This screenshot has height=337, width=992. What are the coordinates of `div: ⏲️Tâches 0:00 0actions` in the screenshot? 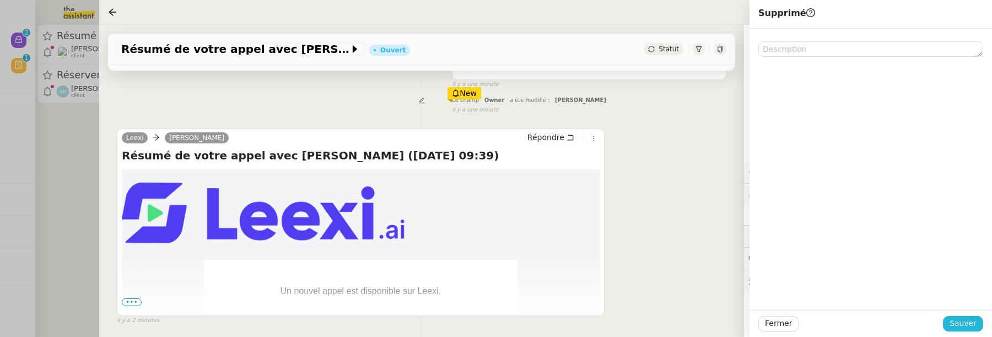 It's located at (868, 236).